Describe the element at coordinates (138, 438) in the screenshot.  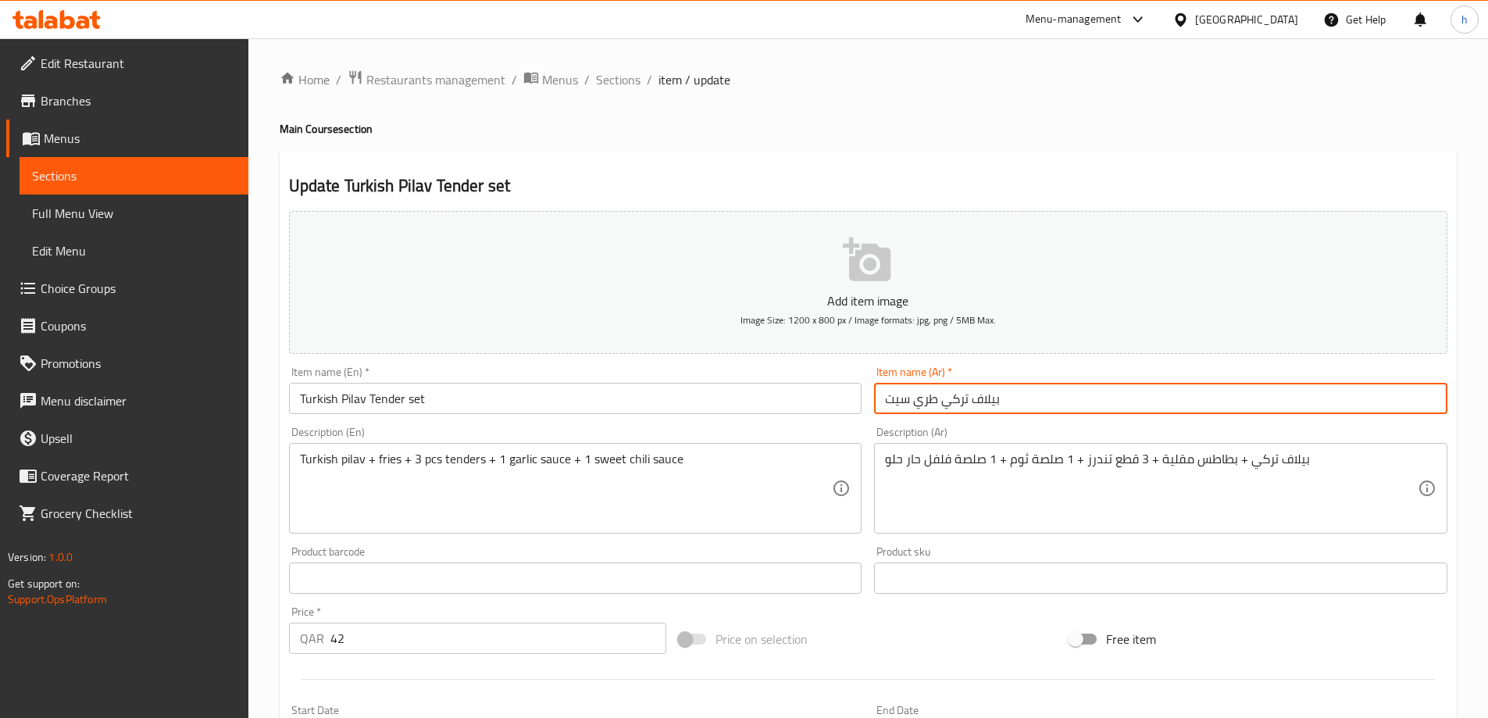
I see `span: Upsell` at that location.